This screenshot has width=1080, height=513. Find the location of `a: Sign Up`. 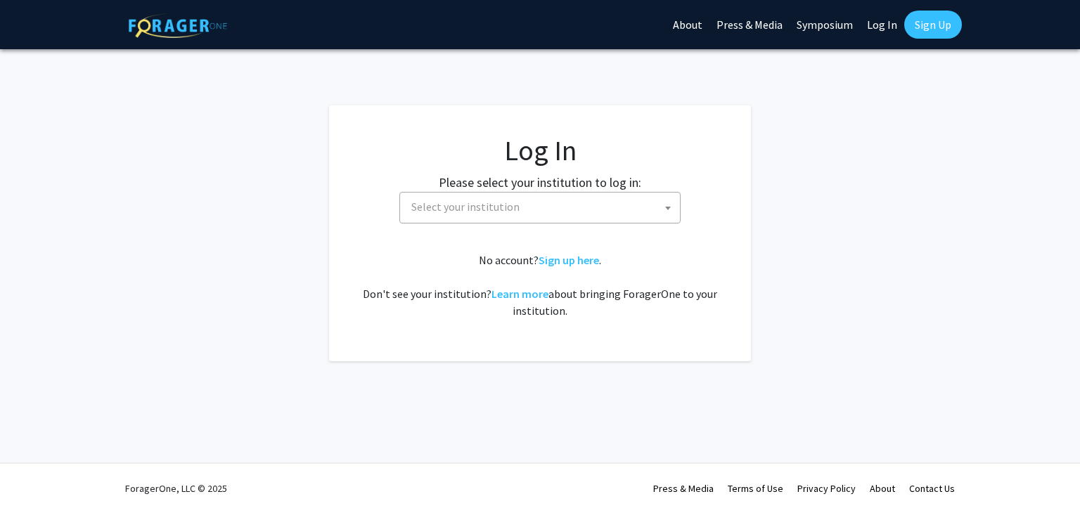

a: Sign Up is located at coordinates (933, 25).